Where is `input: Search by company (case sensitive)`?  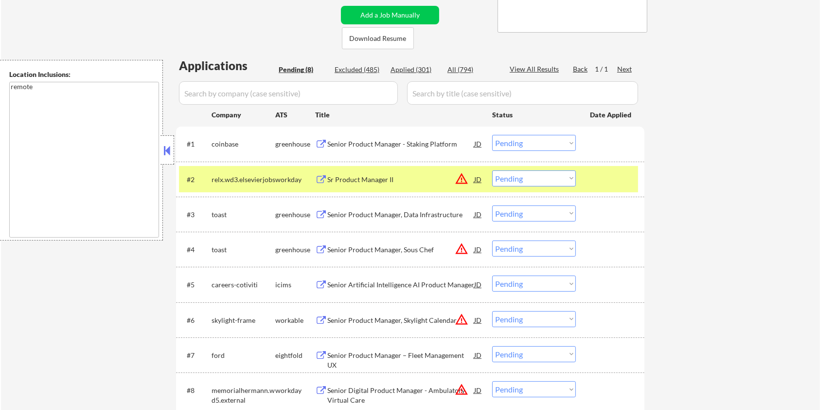
input: Search by company (case sensitive) is located at coordinates (288, 93).